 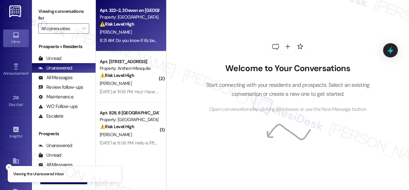 What do you see at coordinates (16, 101) in the screenshot?
I see `a: Site Visit •` at bounding box center [16, 101].